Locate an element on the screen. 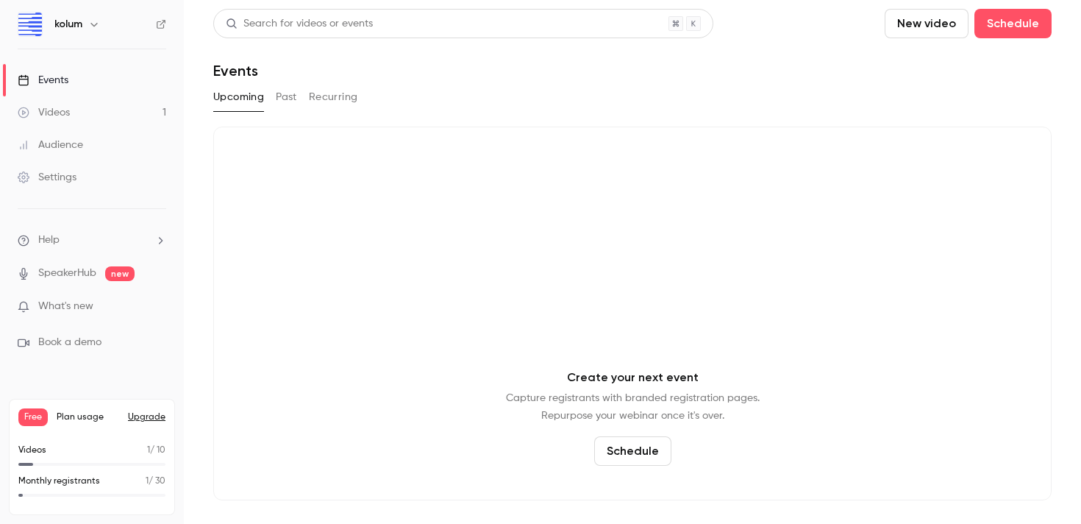 The image size is (1081, 524). span: Help is located at coordinates (49, 240).